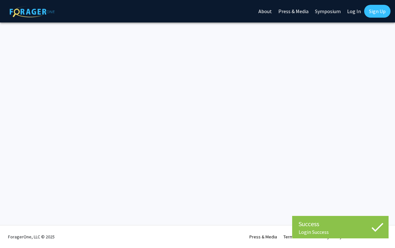  What do you see at coordinates (296, 237) in the screenshot?
I see `a: Terms of Use` at bounding box center [296, 237].